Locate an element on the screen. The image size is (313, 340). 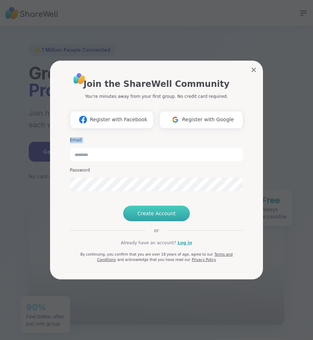
button: Register with Facebook is located at coordinates (112, 120).